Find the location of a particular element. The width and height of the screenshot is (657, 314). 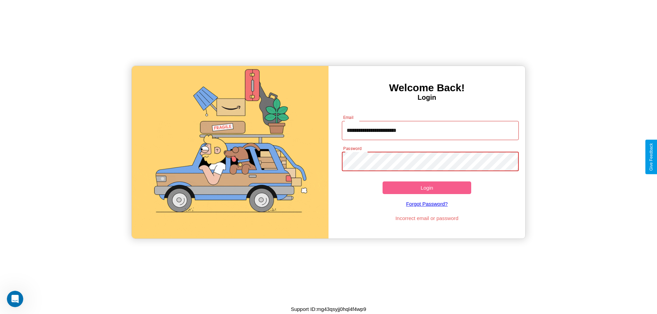

div: Give Feedback is located at coordinates (651, 157).